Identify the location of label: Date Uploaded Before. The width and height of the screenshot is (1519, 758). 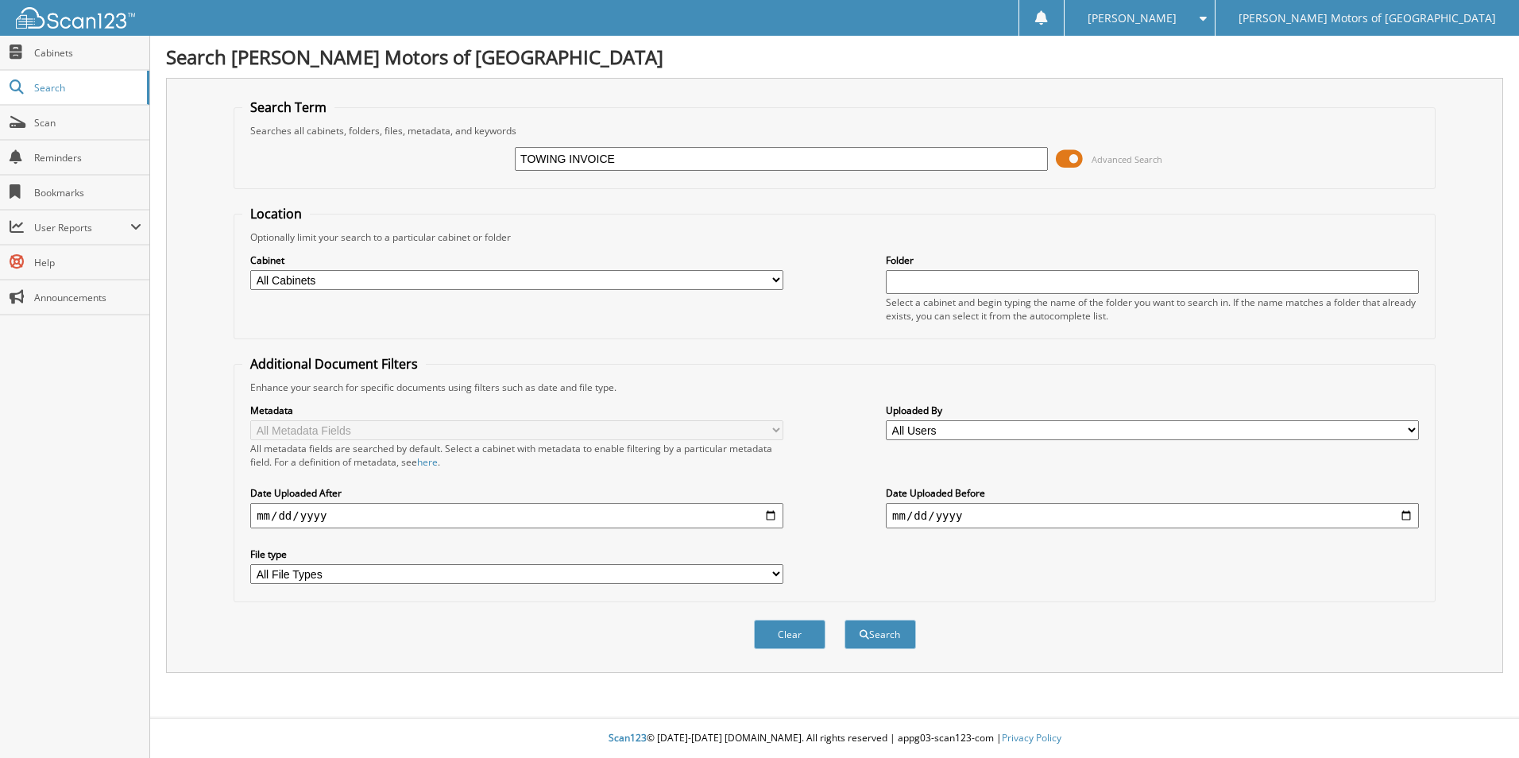
(1152, 493).